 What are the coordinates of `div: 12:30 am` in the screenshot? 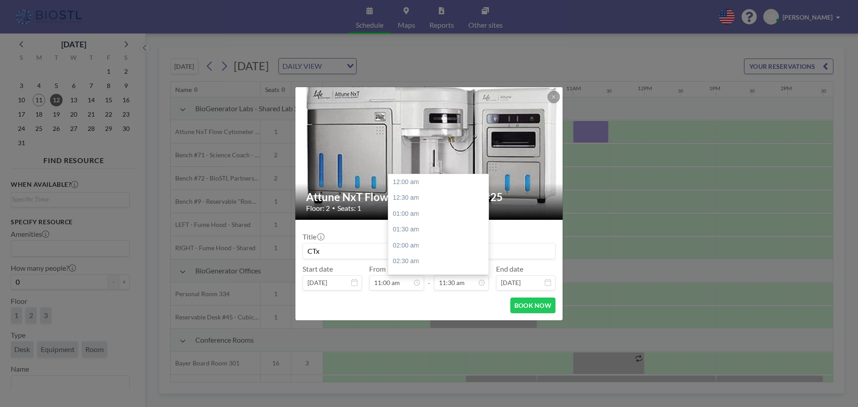 It's located at (441, 198).